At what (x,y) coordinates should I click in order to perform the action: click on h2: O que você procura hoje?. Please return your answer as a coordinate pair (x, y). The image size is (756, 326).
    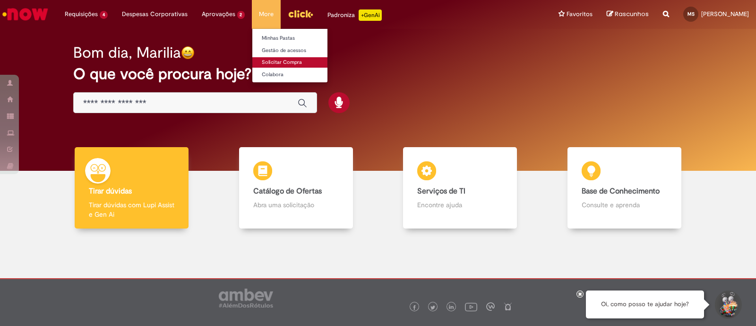
    Looking at the image, I should click on (378, 74).